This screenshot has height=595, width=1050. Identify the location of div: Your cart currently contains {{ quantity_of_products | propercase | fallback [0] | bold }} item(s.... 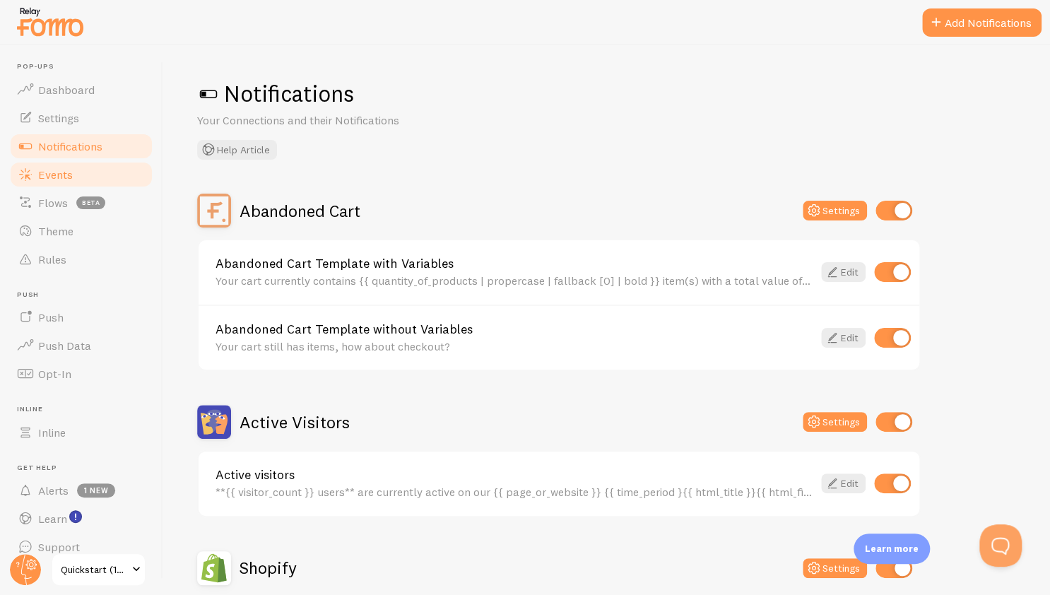
(513, 280).